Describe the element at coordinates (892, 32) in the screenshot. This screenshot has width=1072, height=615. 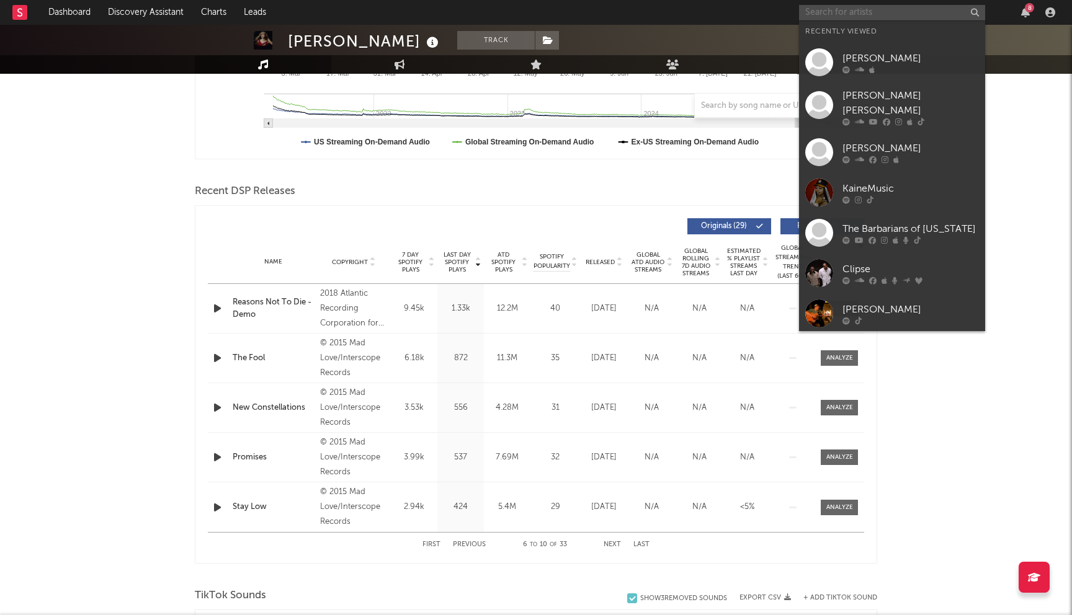
I see `div: Recently Viewed` at that location.